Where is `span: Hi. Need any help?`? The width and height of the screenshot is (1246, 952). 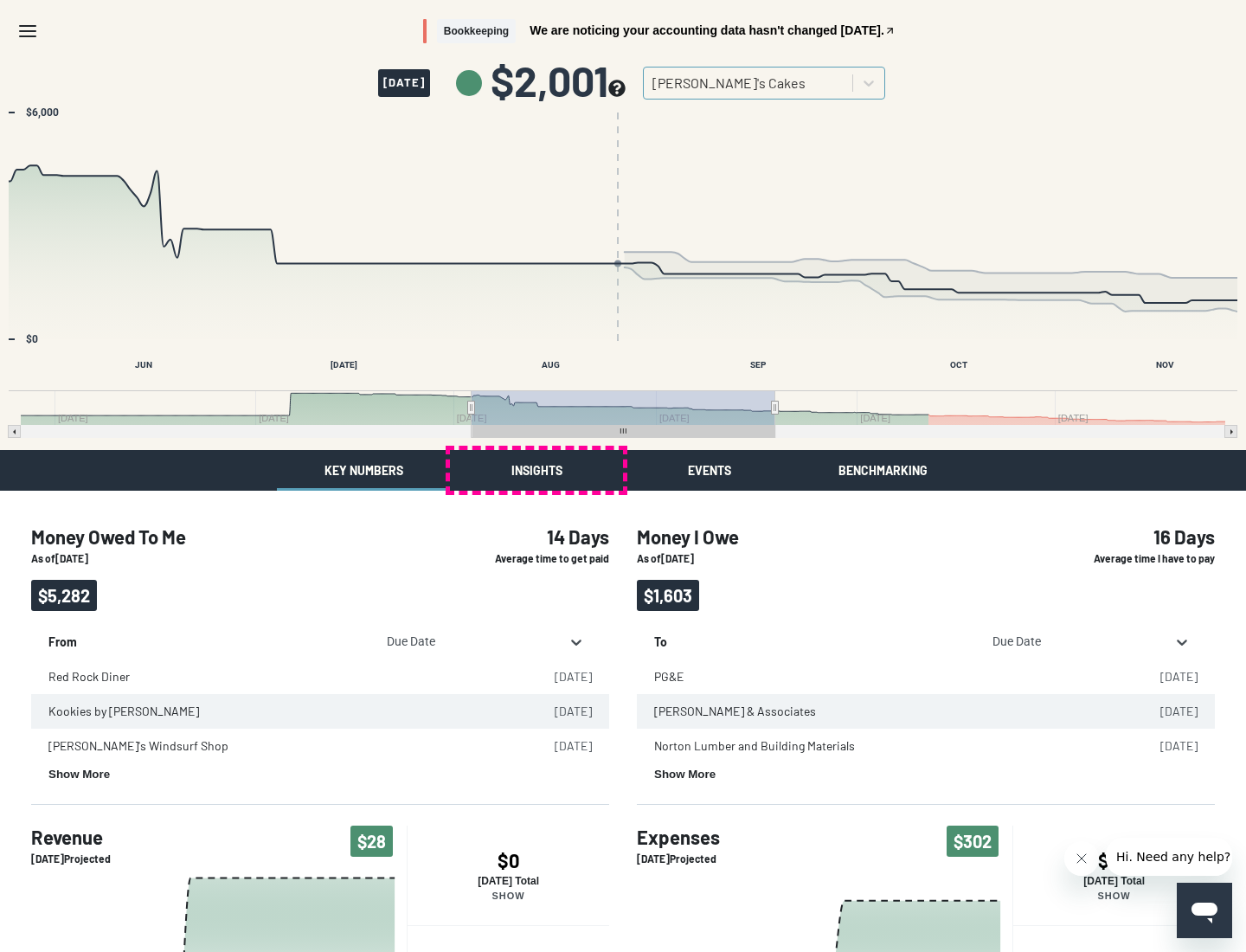 span: Hi. Need any help? is located at coordinates (67, 19).